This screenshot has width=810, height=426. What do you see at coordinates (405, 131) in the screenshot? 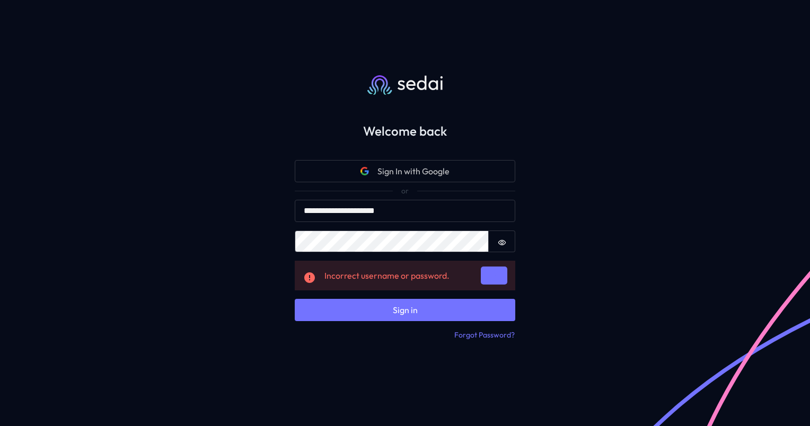
I see `h2: Welcome back` at bounding box center [405, 131].